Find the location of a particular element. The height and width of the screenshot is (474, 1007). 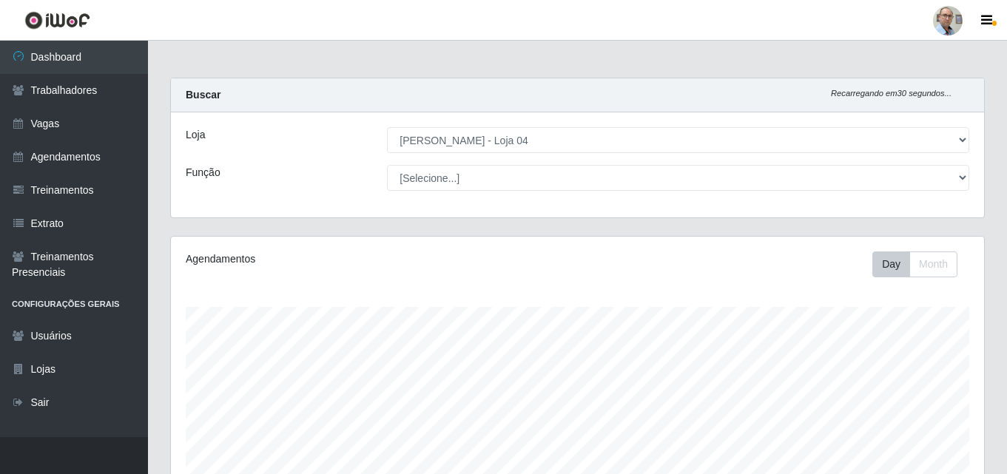

label: Loja is located at coordinates (195, 135).